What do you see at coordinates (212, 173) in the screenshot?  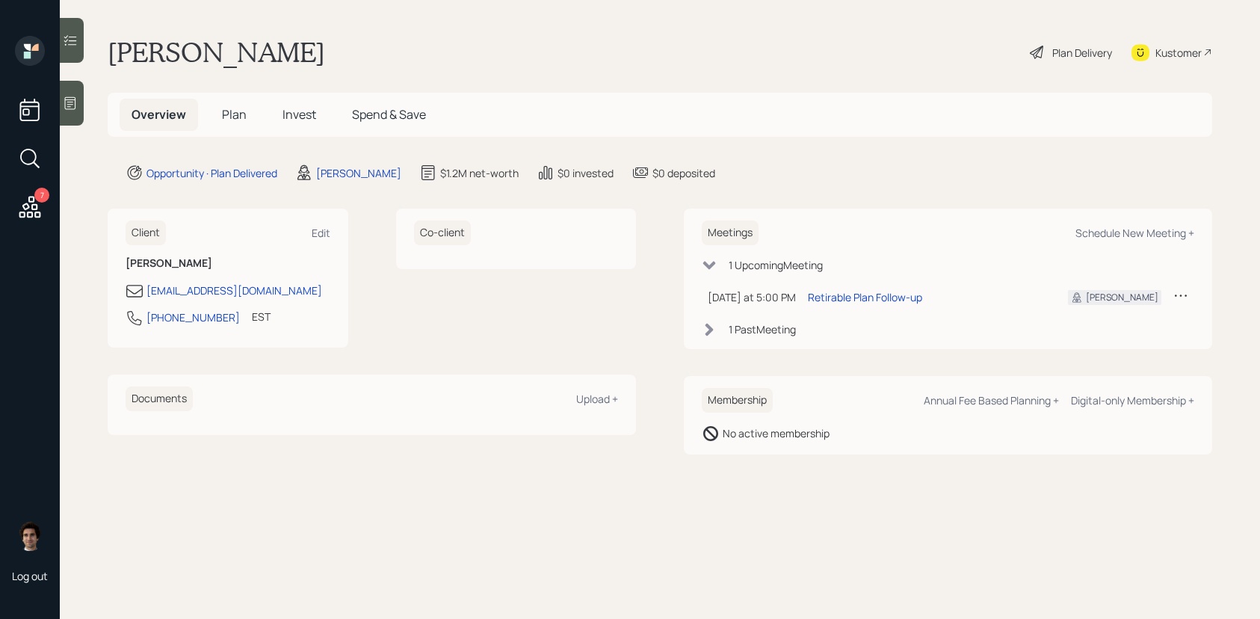 I see `div: Opportunity · Plan Delivered` at bounding box center [212, 173].